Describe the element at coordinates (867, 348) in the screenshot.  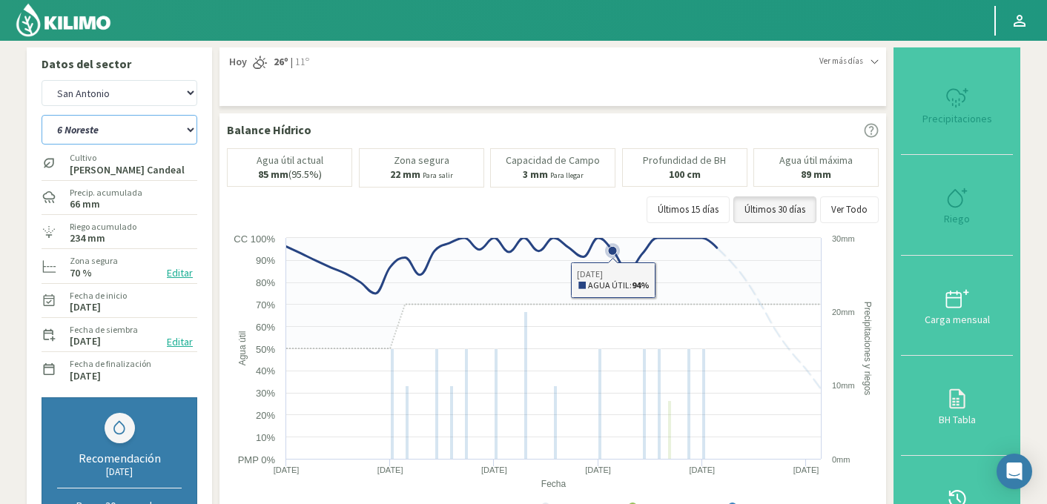
I see `text: Precipitaciones y riegos` at that location.